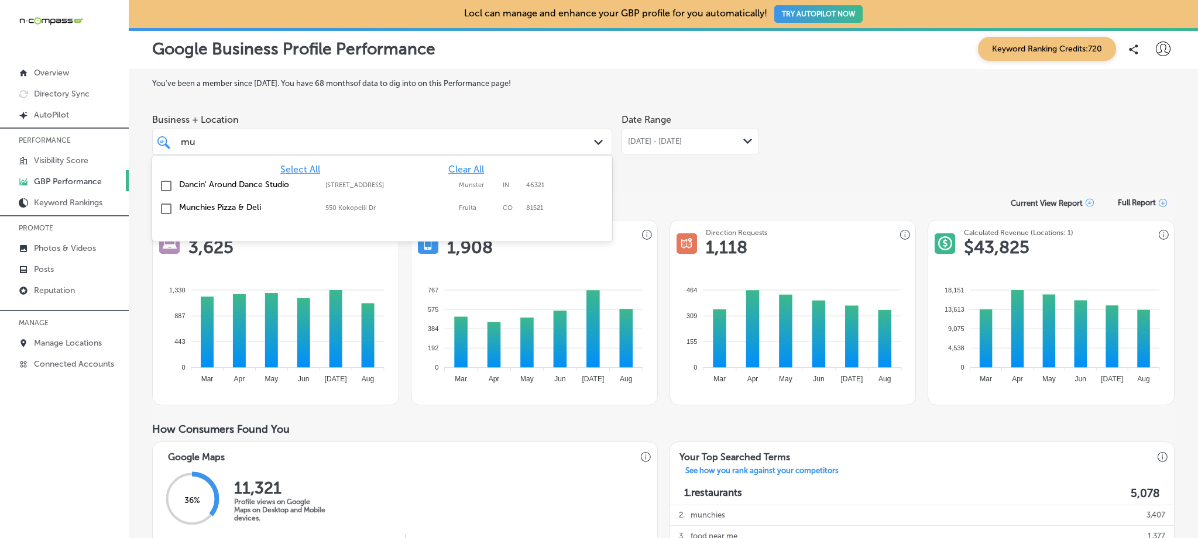 The width and height of the screenshot is (1198, 538). What do you see at coordinates (294, 49) in the screenshot?
I see `p: Google Business Profile Performance` at bounding box center [294, 49].